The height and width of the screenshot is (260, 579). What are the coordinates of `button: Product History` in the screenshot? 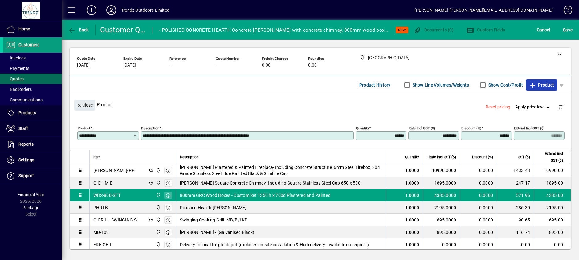 It's located at (375, 85).